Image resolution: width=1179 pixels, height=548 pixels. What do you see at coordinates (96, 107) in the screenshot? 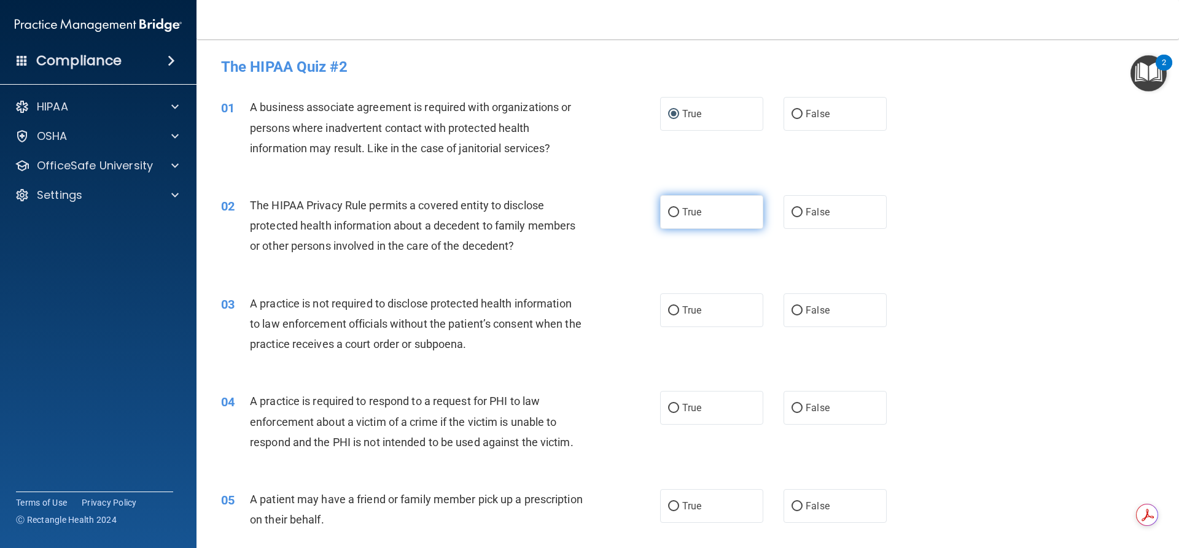
I see `a: HIPAA` at bounding box center [96, 107].